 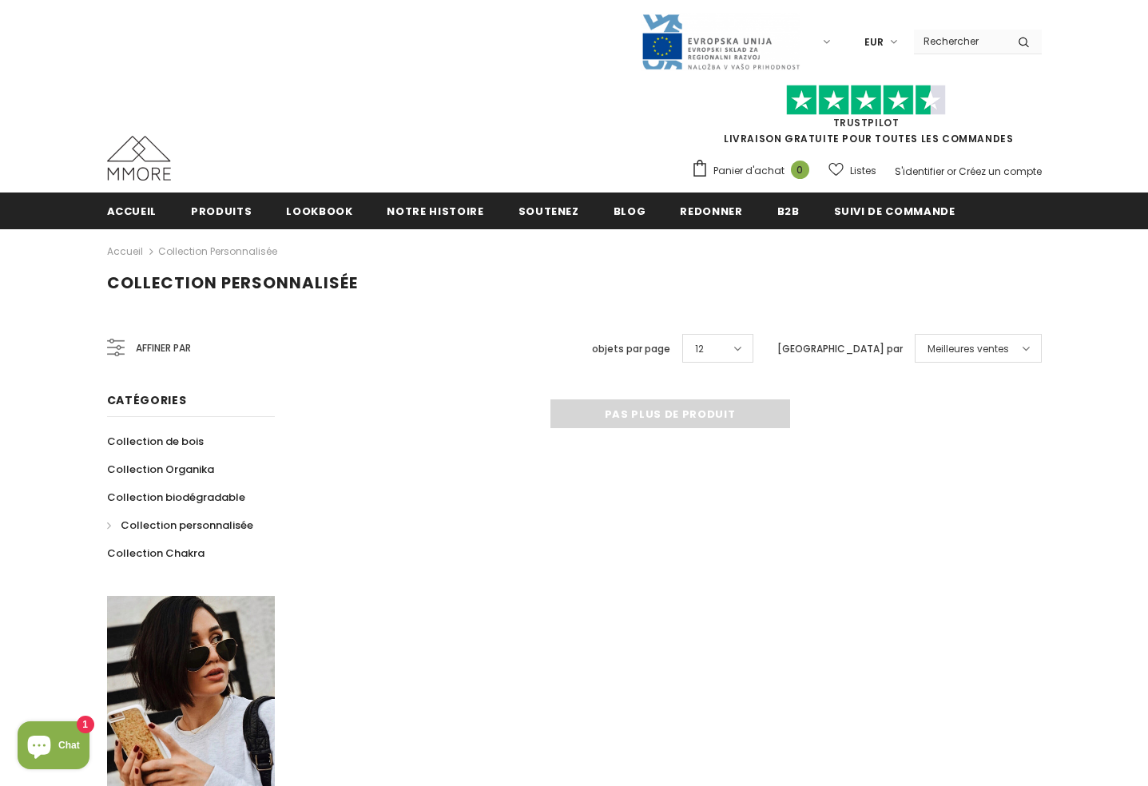 I want to click on a: Produits, so click(x=221, y=210).